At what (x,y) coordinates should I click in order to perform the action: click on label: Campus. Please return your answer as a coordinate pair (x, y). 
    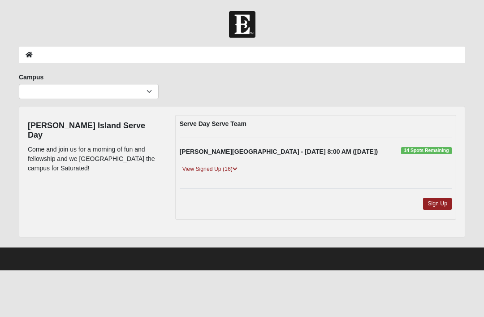
    Looking at the image, I should click on (31, 77).